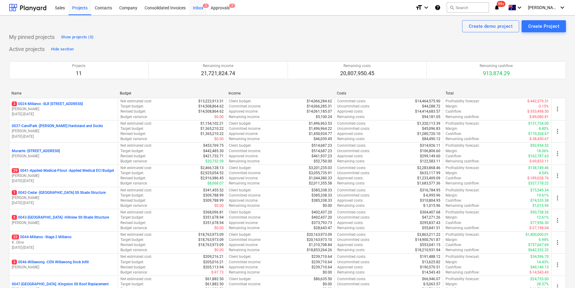  Describe the element at coordinates (79, 66) in the screenshot. I see `p: Projects` at that location.